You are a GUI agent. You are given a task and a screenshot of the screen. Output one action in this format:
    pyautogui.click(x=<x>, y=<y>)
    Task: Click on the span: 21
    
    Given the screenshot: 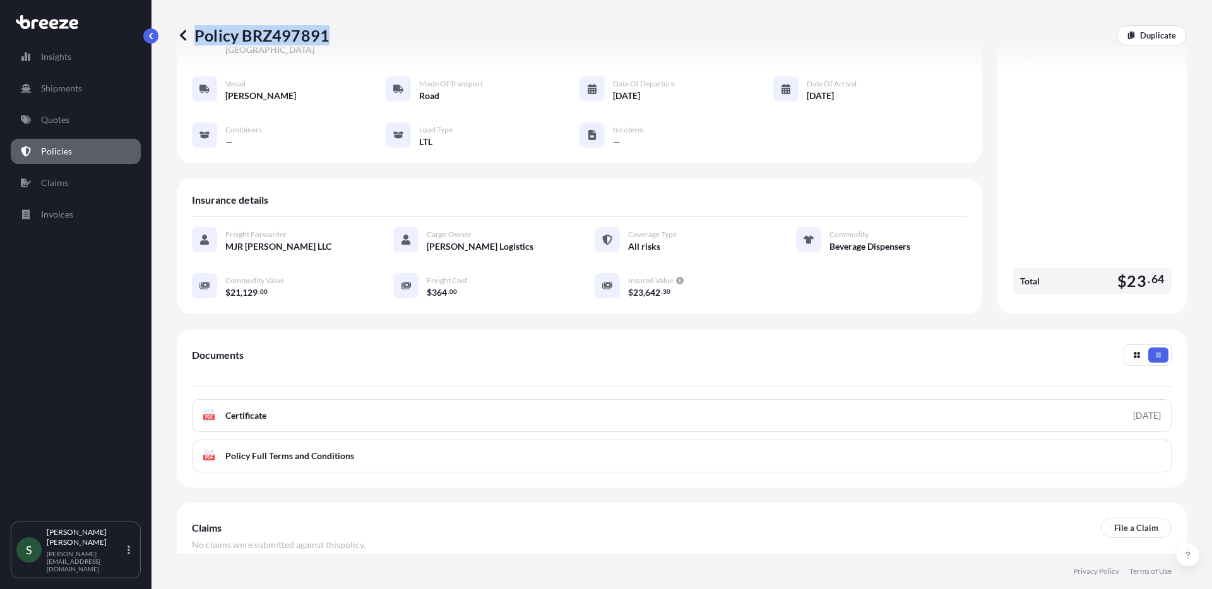 What is the action you would take?
    pyautogui.click(x=235, y=293)
    